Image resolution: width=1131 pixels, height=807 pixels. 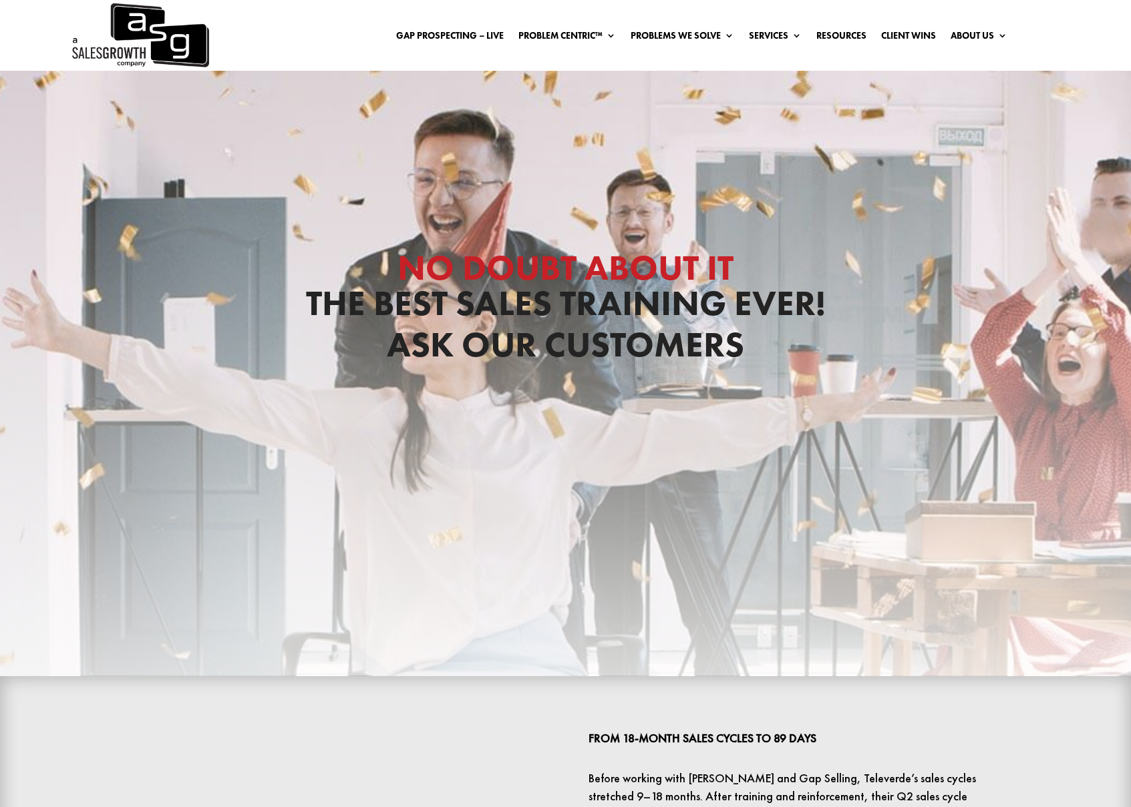 I want to click on a: About Us, so click(x=978, y=38).